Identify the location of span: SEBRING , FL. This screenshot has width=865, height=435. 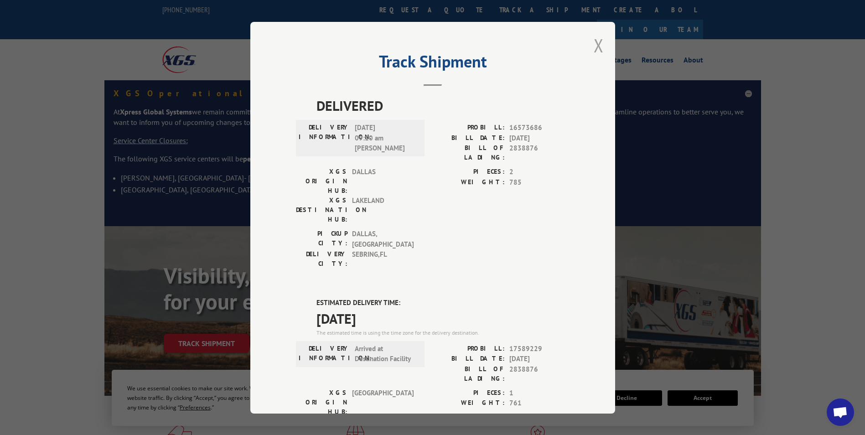
(382, 259).